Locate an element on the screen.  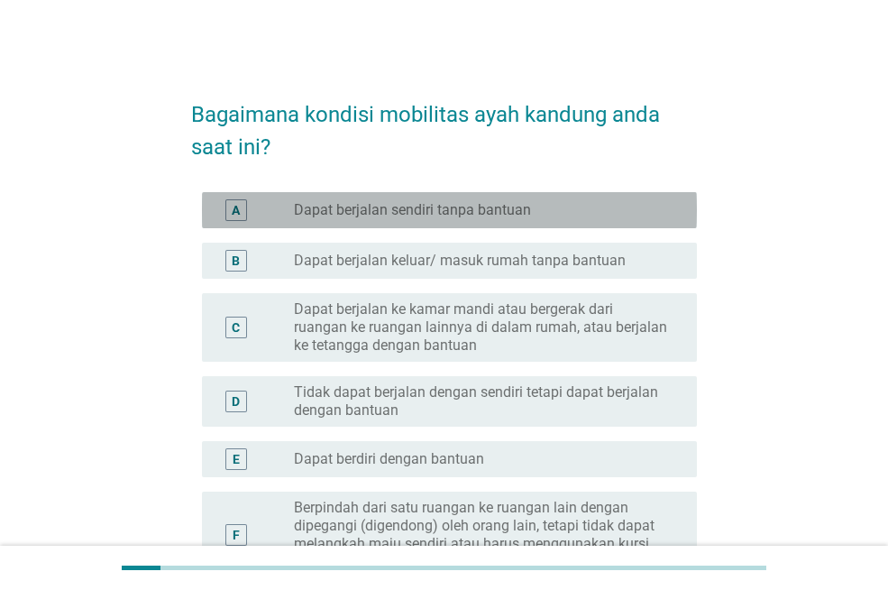
label: Dapat berjalan keluar/ masuk rumah tanpa bantuan is located at coordinates (460, 261).